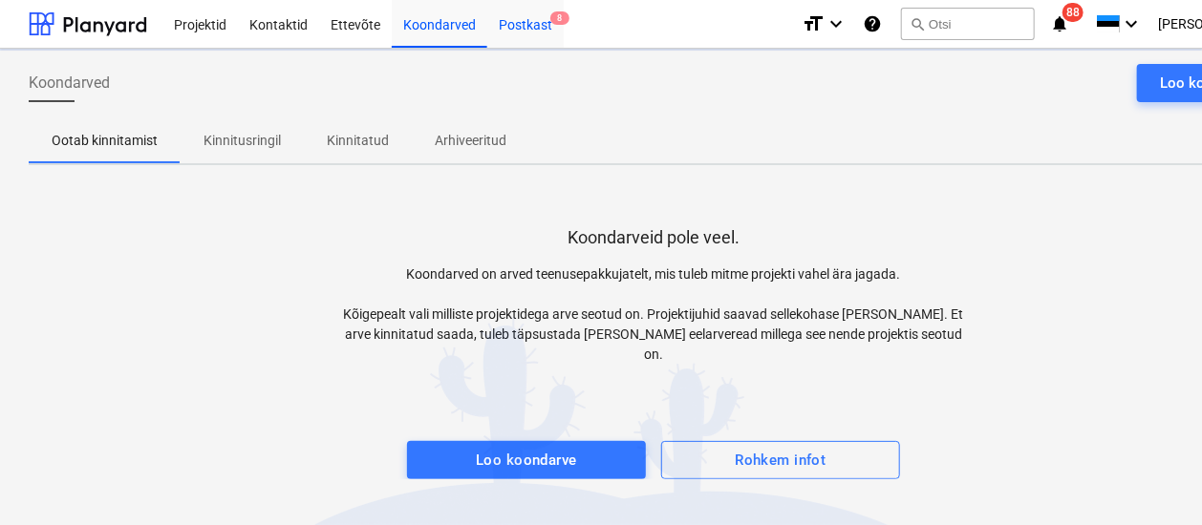 This screenshot has height=525, width=1202. What do you see at coordinates (1059, 24) in the screenshot?
I see `i: notifications` at bounding box center [1059, 24].